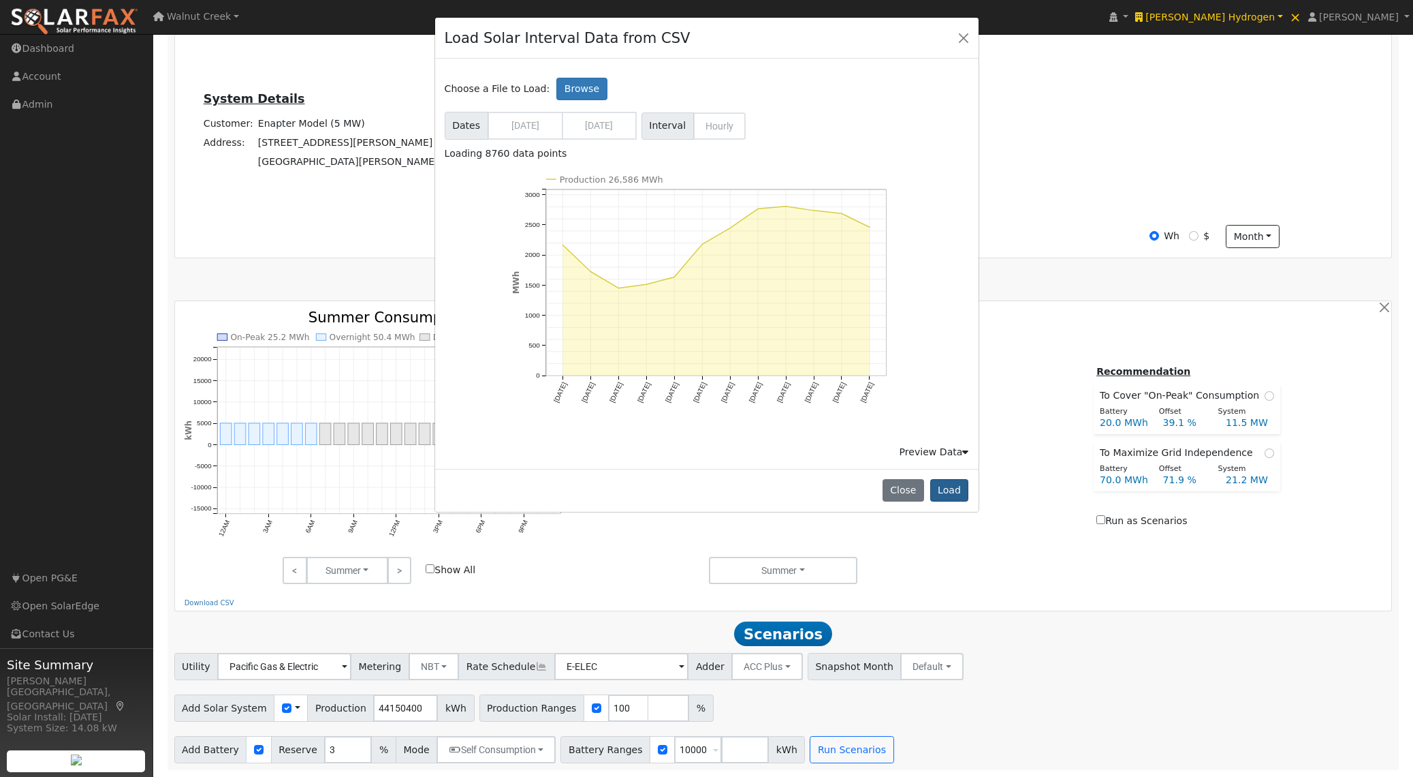  Describe the element at coordinates (533, 285) in the screenshot. I see `text: 1500` at that location.